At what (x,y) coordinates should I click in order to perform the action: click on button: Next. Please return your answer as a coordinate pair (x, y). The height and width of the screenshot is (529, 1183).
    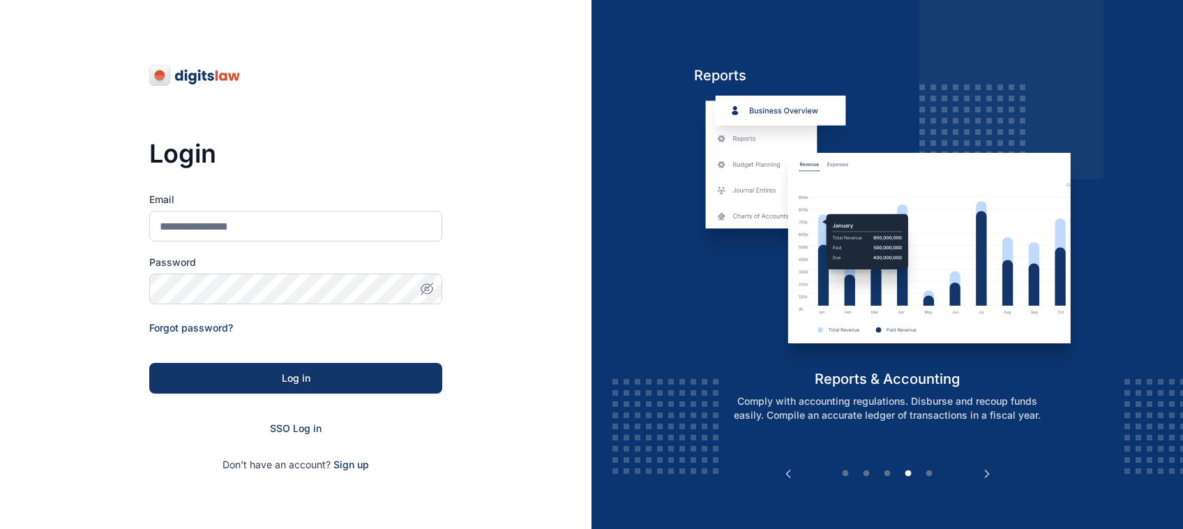
    Looking at the image, I should click on (987, 474).